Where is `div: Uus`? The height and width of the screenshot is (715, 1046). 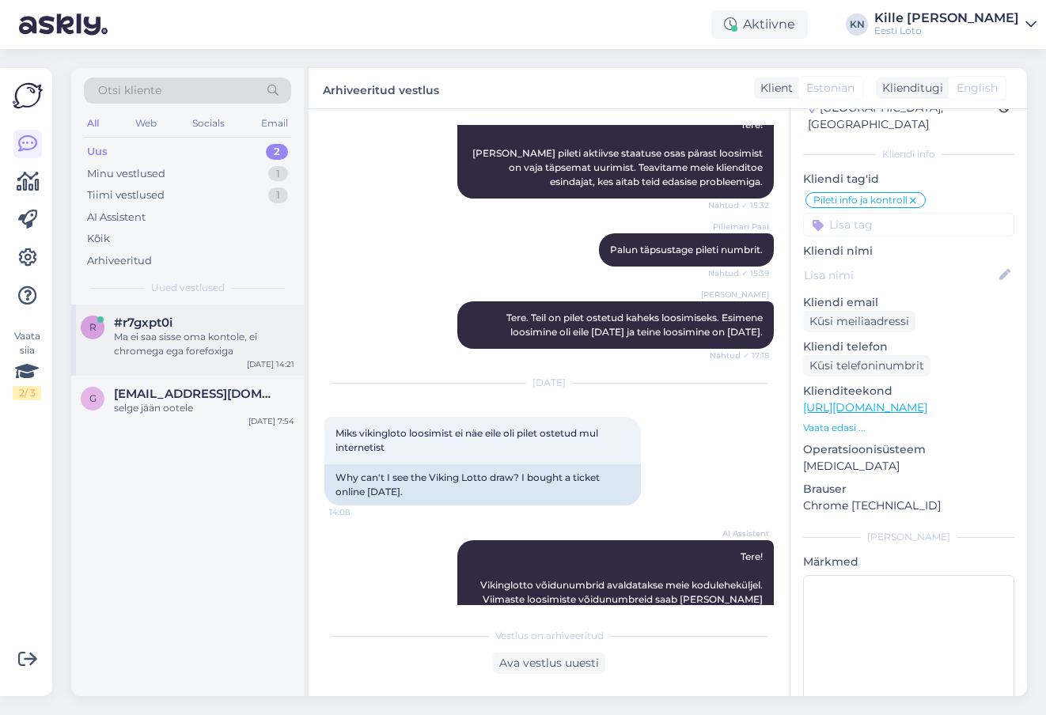
div: Uus is located at coordinates (97, 152).